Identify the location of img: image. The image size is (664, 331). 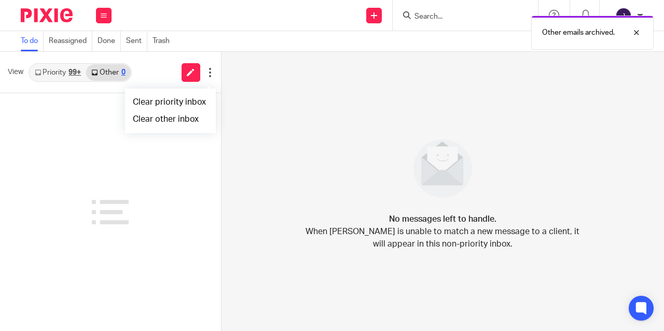
(442, 169).